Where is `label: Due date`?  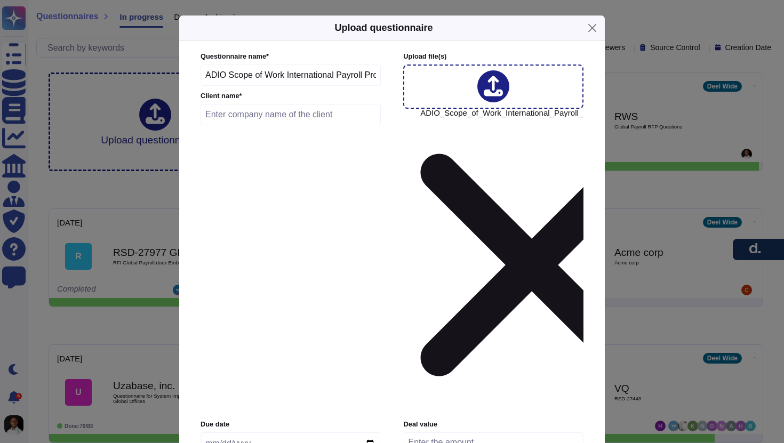
label: Due date is located at coordinates (290, 425).